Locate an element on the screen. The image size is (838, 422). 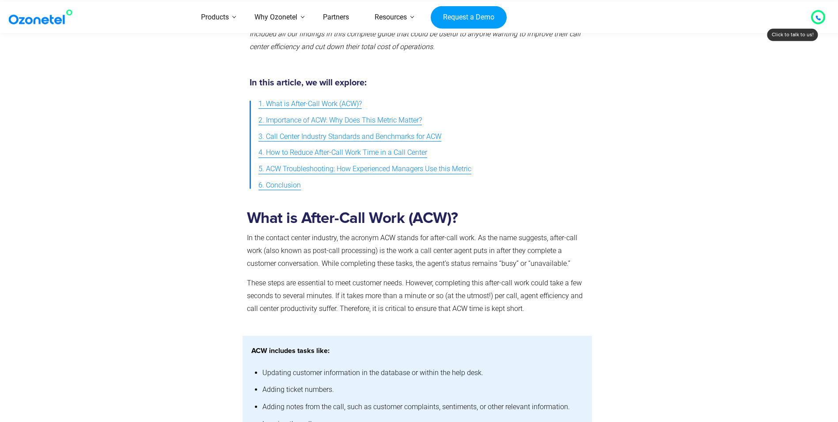
a: Request a Demo is located at coordinates (469, 17).